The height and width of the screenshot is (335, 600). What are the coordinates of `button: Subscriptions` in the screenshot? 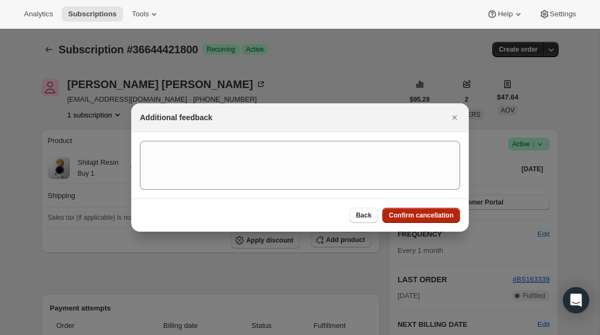 It's located at (92, 14).